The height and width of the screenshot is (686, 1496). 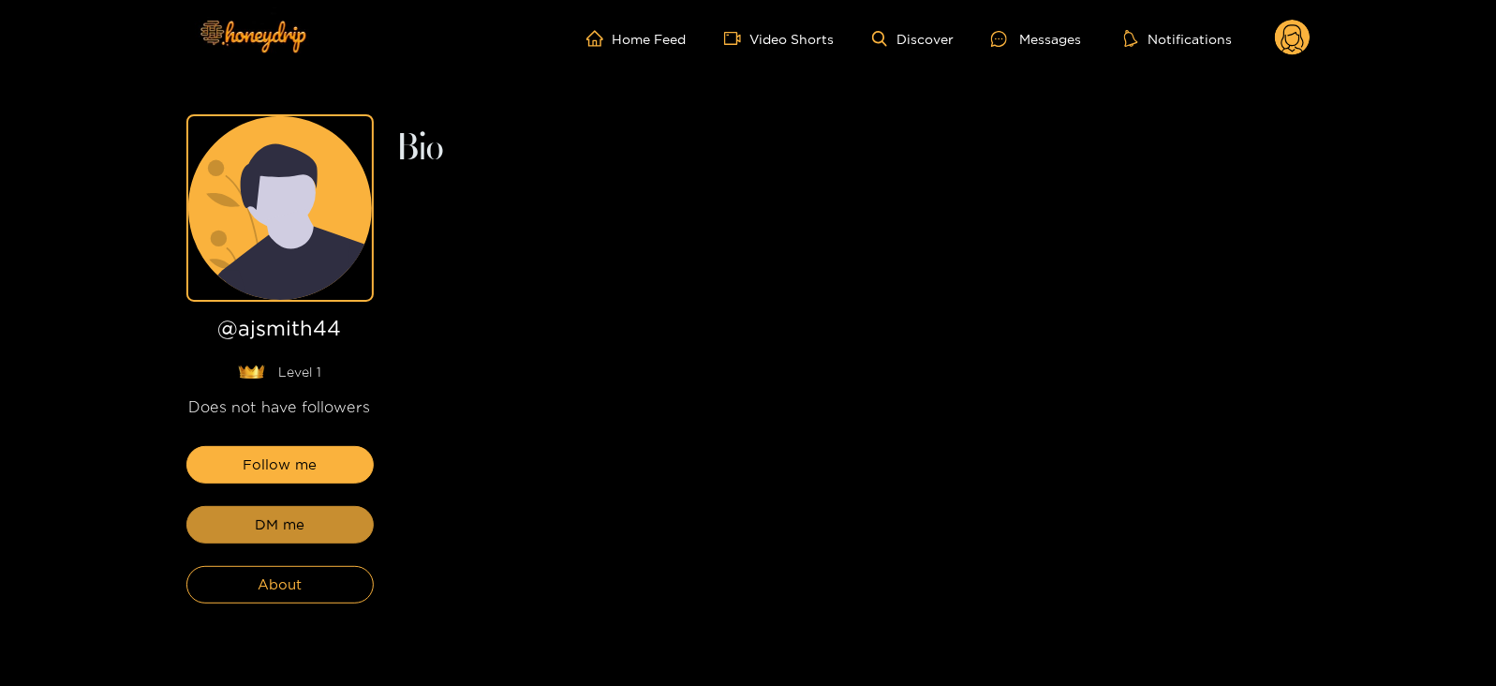 What do you see at coordinates (280, 525) in the screenshot?
I see `button: DM me` at bounding box center [280, 525].